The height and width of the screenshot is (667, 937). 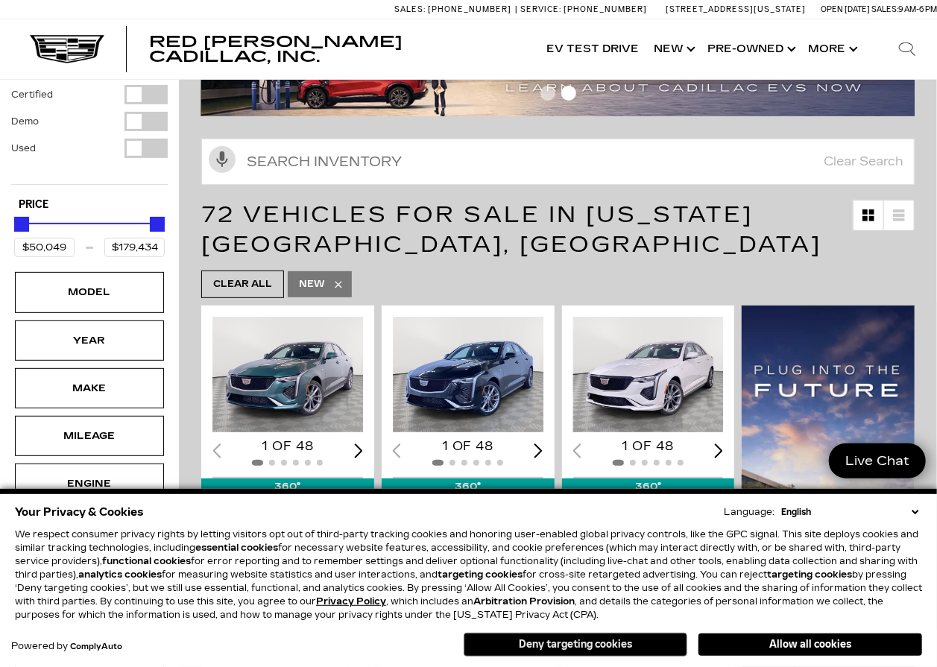 What do you see at coordinates (67, 49) in the screenshot?
I see `img: Cadillac Dark Logo with Cadillac White Text` at bounding box center [67, 49].